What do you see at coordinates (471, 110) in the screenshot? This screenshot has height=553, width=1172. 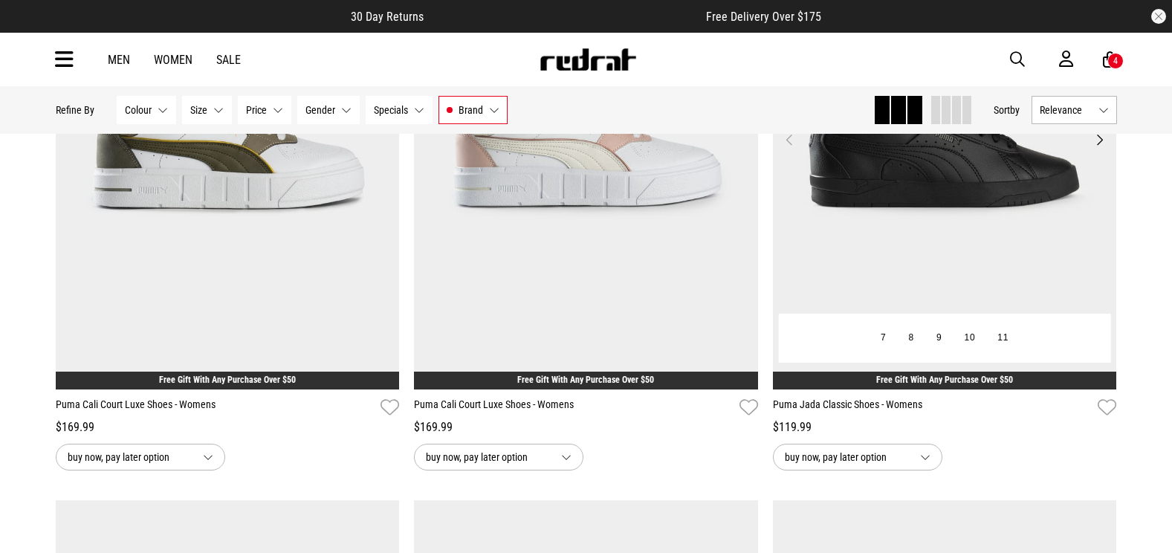 I see `span: Brand` at bounding box center [471, 110].